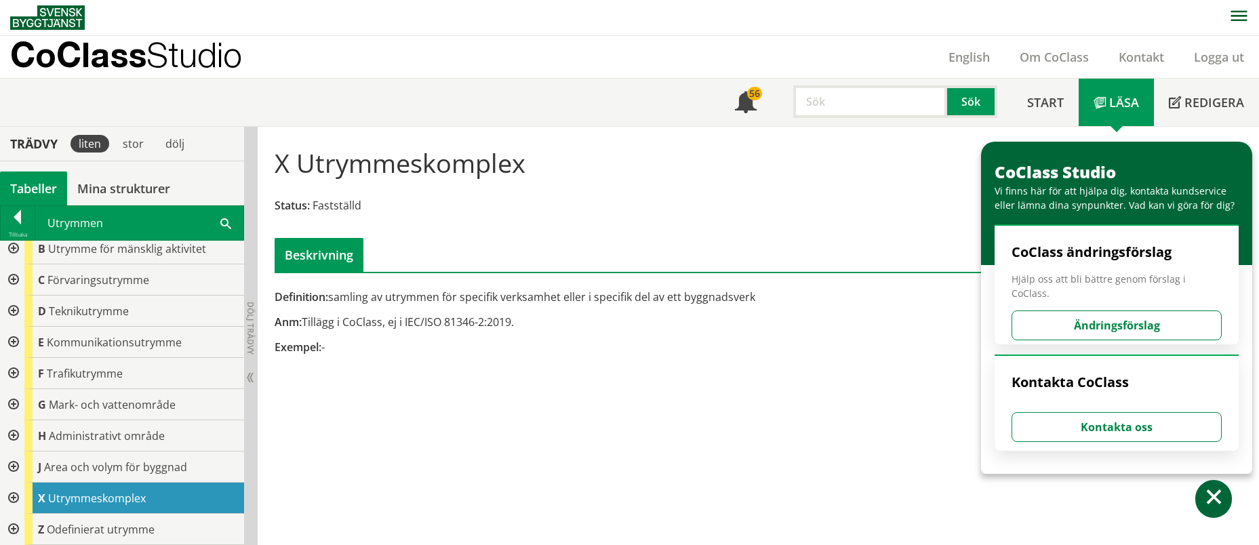  Describe the element at coordinates (140, 57) in the screenshot. I see `a: CoClassStudio` at that location.